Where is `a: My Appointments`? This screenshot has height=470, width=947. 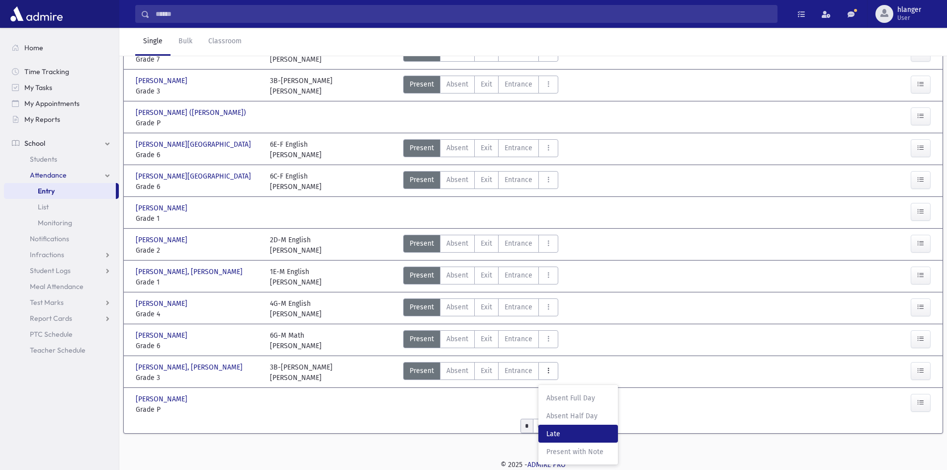
a: My Appointments is located at coordinates (61, 103).